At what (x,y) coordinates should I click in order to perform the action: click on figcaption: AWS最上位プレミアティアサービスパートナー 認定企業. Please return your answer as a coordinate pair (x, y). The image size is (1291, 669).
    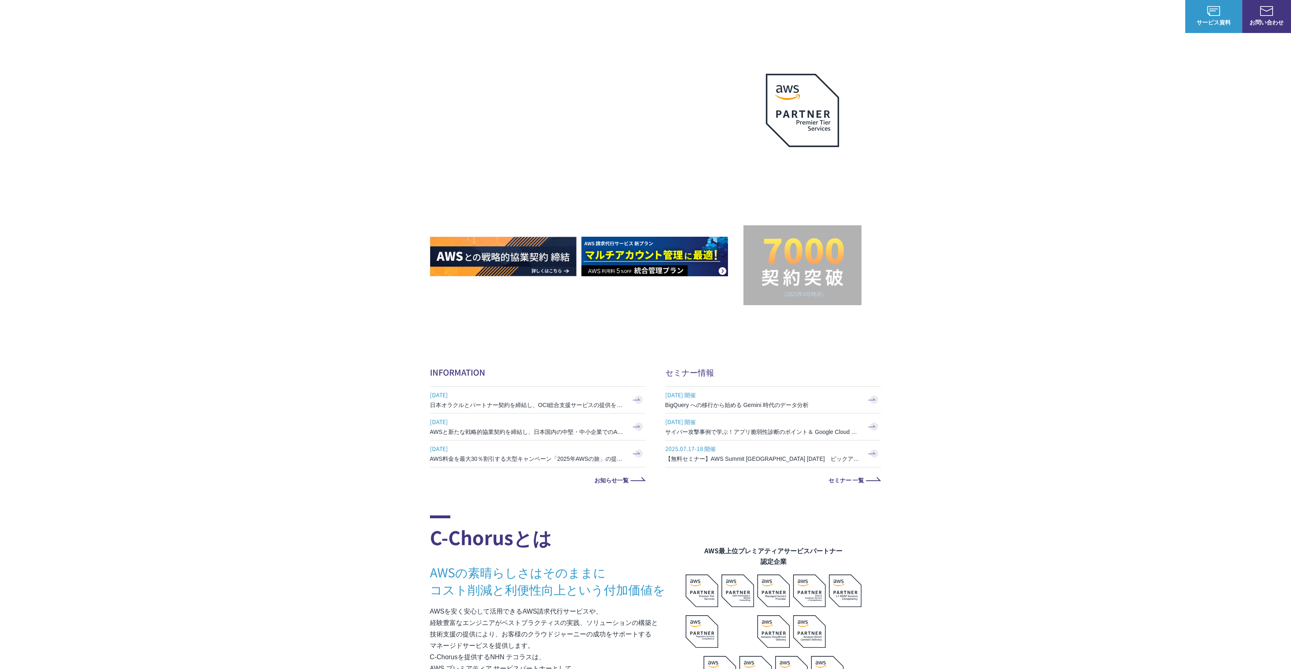
    Looking at the image, I should click on (774, 555).